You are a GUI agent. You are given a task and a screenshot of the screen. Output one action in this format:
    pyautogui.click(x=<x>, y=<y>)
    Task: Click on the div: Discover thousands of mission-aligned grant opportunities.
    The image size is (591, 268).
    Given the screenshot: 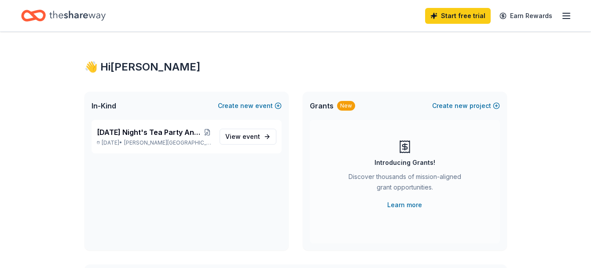 What is the action you would take?
    pyautogui.click(x=405, y=184)
    